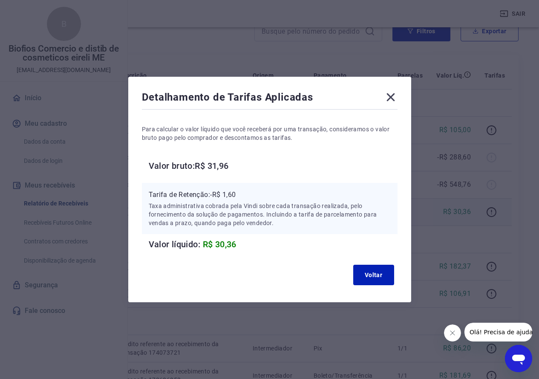 Image resolution: width=539 pixels, height=379 pixels. What do you see at coordinates (270, 99) in the screenshot?
I see `div: Detalhamento de Tarifas Aplicadas` at bounding box center [270, 99].